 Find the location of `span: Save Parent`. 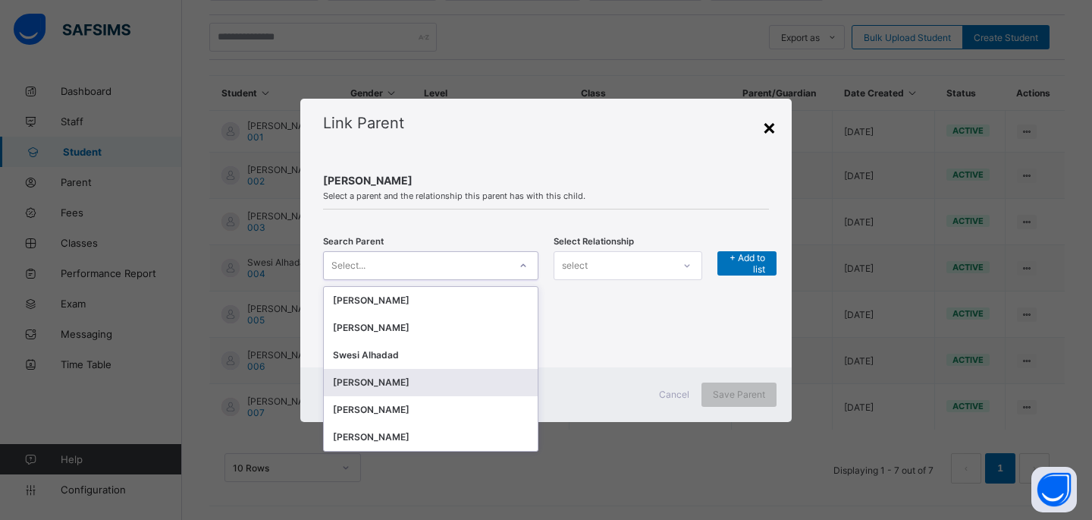

span: Save Parent is located at coordinates (739, 394).